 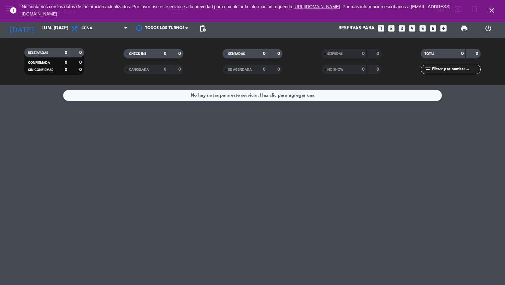 What do you see at coordinates (444, 28) in the screenshot?
I see `i: add_box` at bounding box center [444, 28].